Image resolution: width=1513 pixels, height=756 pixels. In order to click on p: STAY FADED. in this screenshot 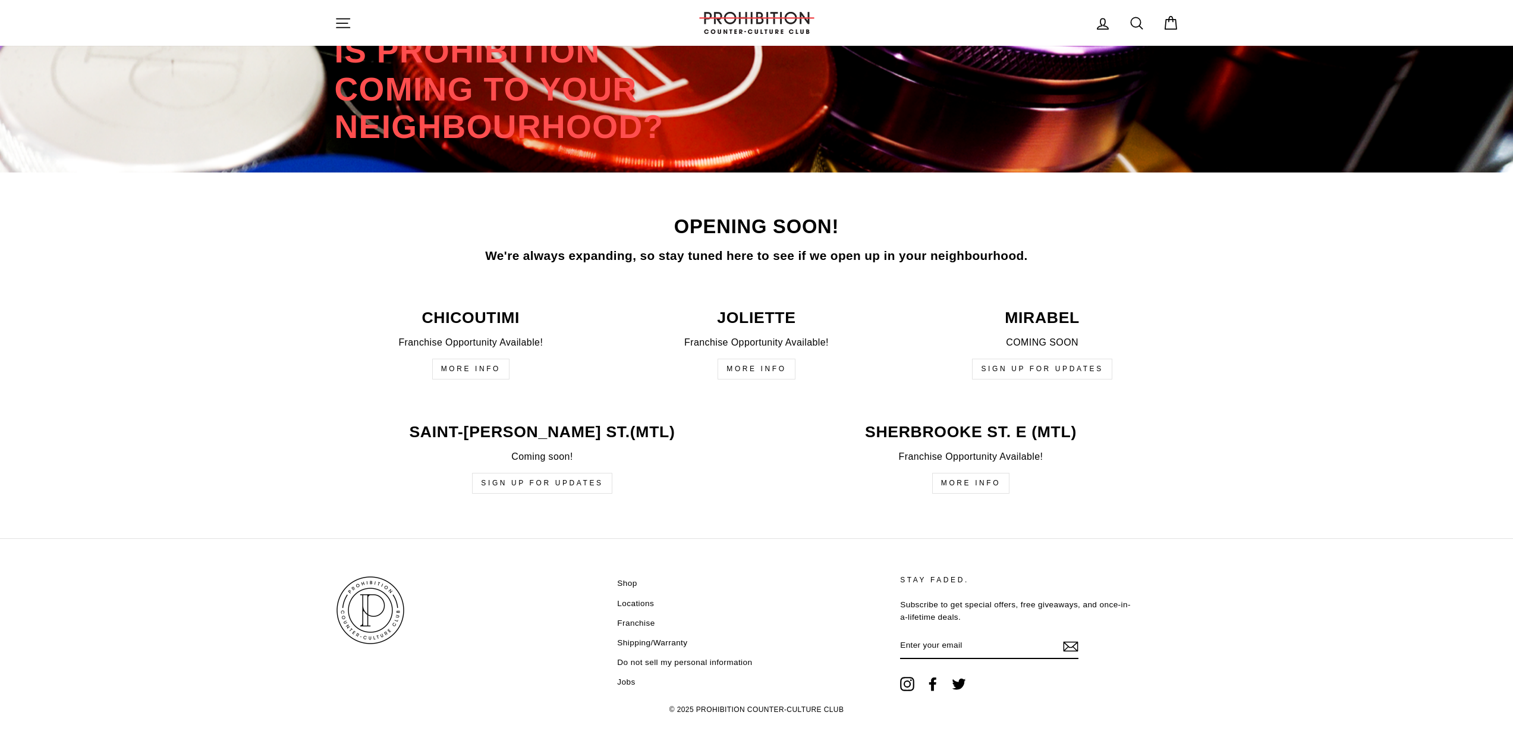, I will do `click(1017, 580)`.